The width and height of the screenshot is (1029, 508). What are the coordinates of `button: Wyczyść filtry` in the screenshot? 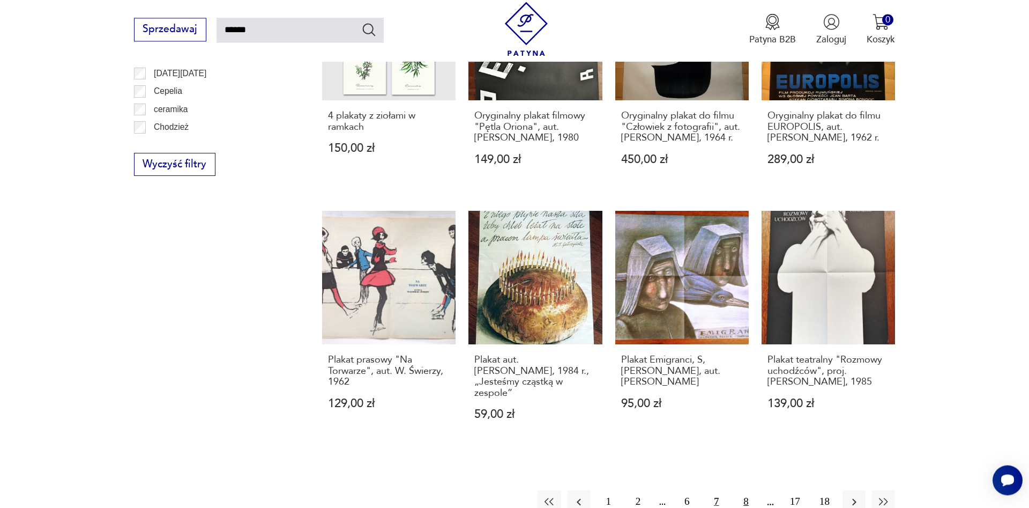 It's located at (175, 165).